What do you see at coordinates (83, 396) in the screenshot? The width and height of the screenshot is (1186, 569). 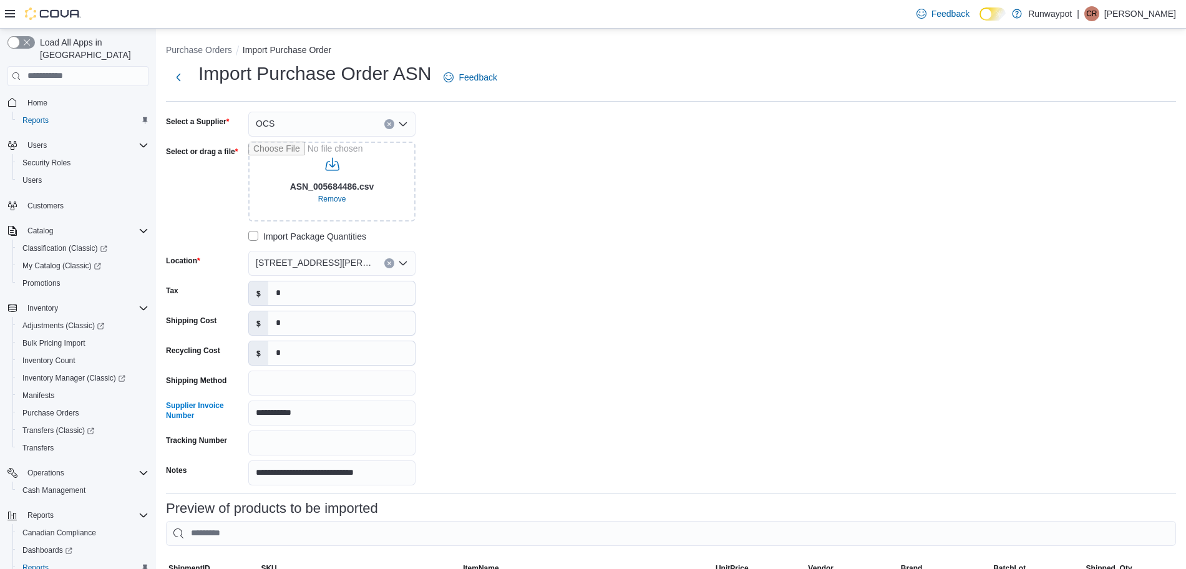 I see `button: Manifests` at bounding box center [83, 396].